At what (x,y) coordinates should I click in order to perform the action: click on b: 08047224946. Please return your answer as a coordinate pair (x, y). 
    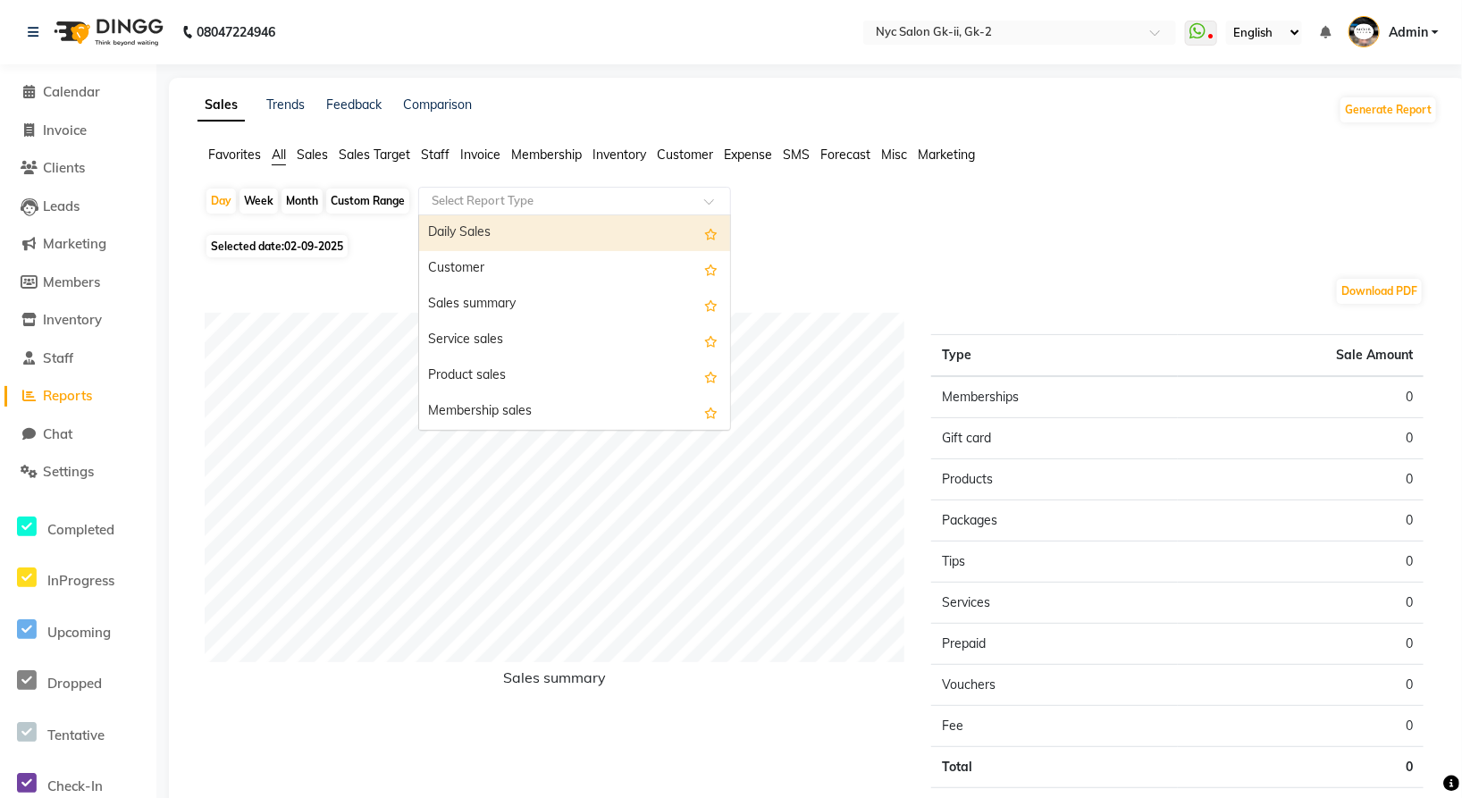
    Looking at the image, I should click on (236, 32).